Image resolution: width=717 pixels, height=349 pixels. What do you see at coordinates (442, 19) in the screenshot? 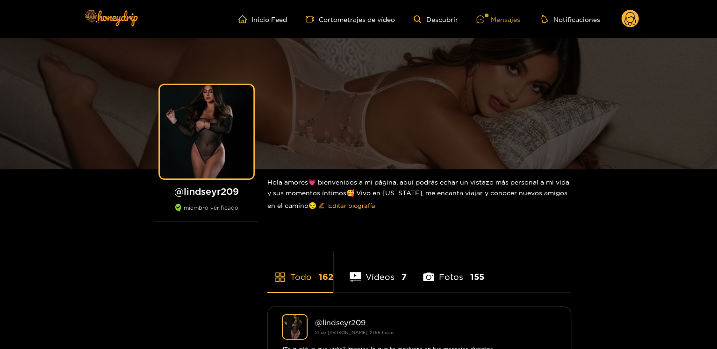
I see `font: Descubrir` at bounding box center [442, 19].